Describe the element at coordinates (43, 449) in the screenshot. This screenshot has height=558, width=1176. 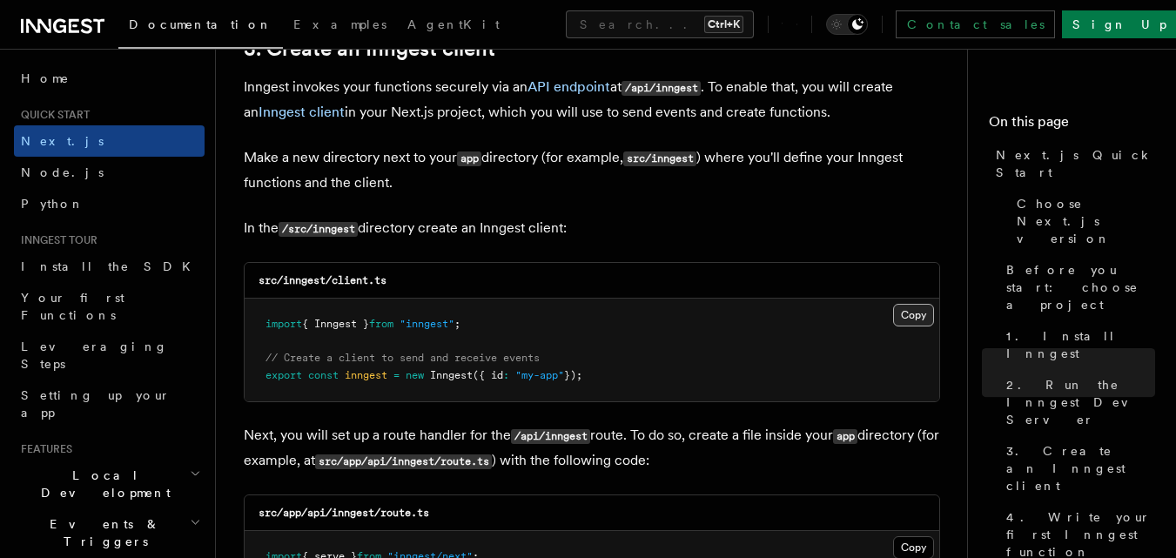
I see `span: Features` at that location.